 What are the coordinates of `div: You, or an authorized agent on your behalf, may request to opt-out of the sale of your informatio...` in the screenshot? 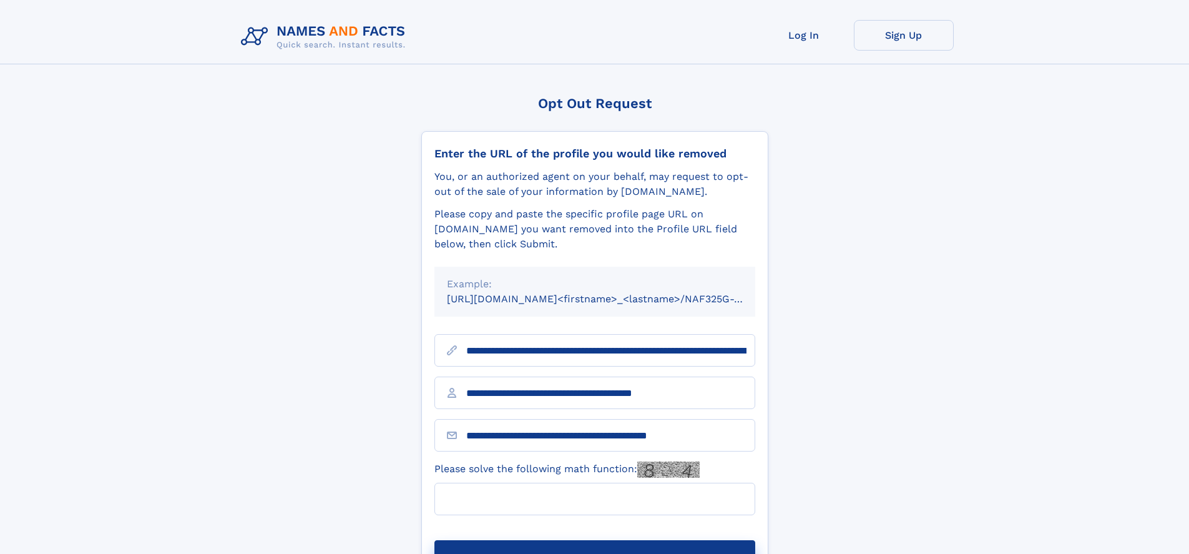 It's located at (595, 184).